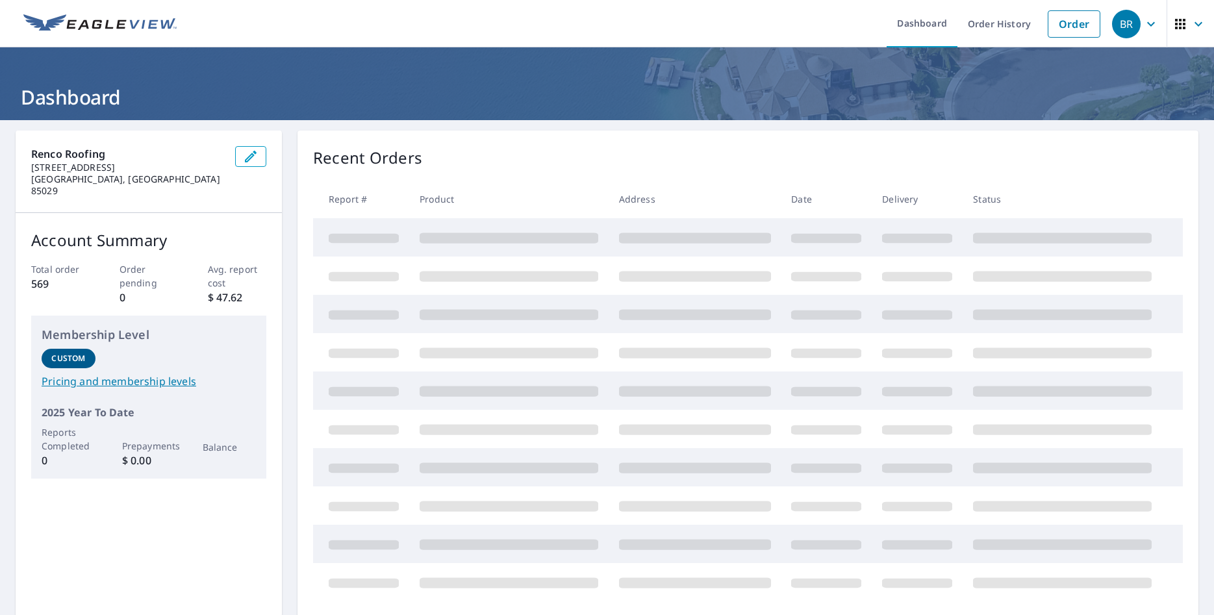 The width and height of the screenshot is (1214, 615). I want to click on p: Avg. report cost, so click(237, 276).